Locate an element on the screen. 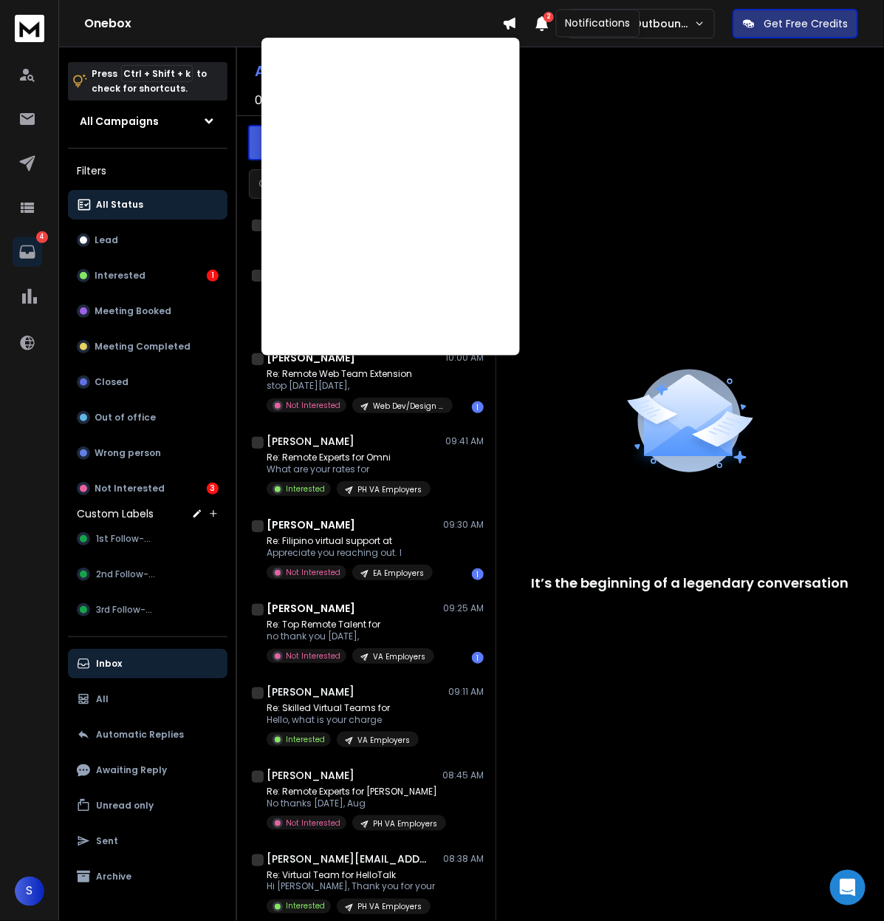  button: Inbox is located at coordinates (148, 663).